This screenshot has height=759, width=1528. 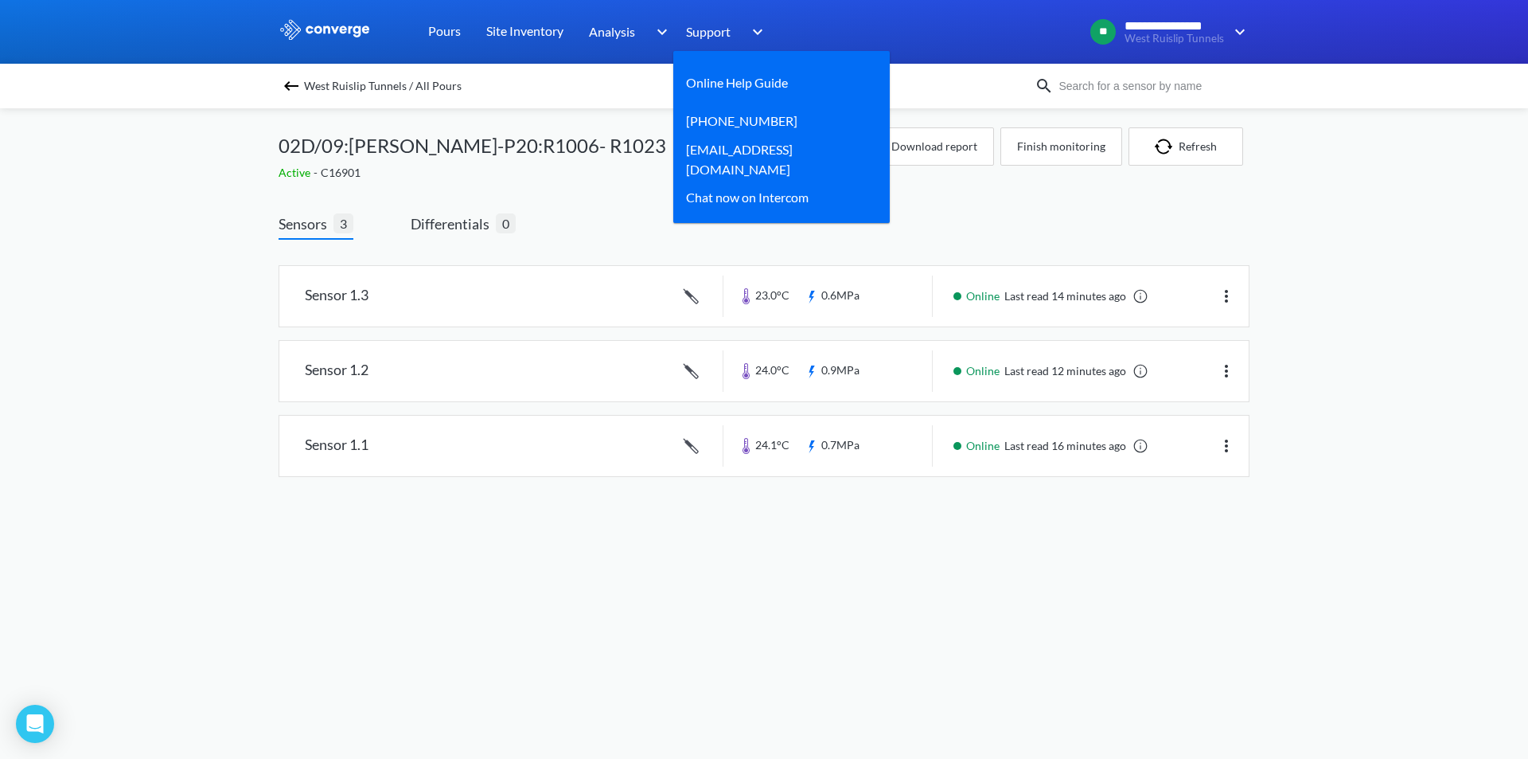 I want to click on img: logo_ewhite.svg, so click(x=325, y=29).